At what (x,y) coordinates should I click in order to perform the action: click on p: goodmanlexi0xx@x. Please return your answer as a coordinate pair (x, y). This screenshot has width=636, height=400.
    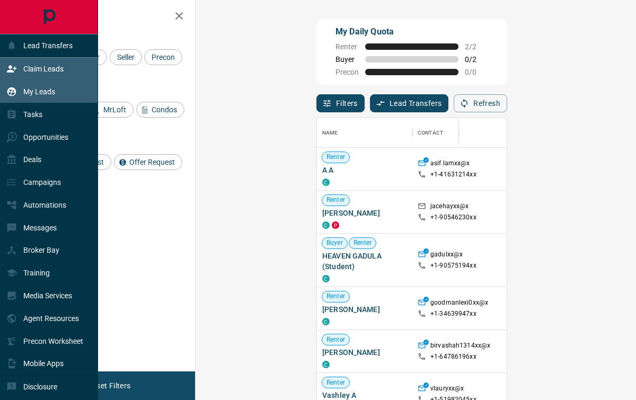
    Looking at the image, I should click on (459, 304).